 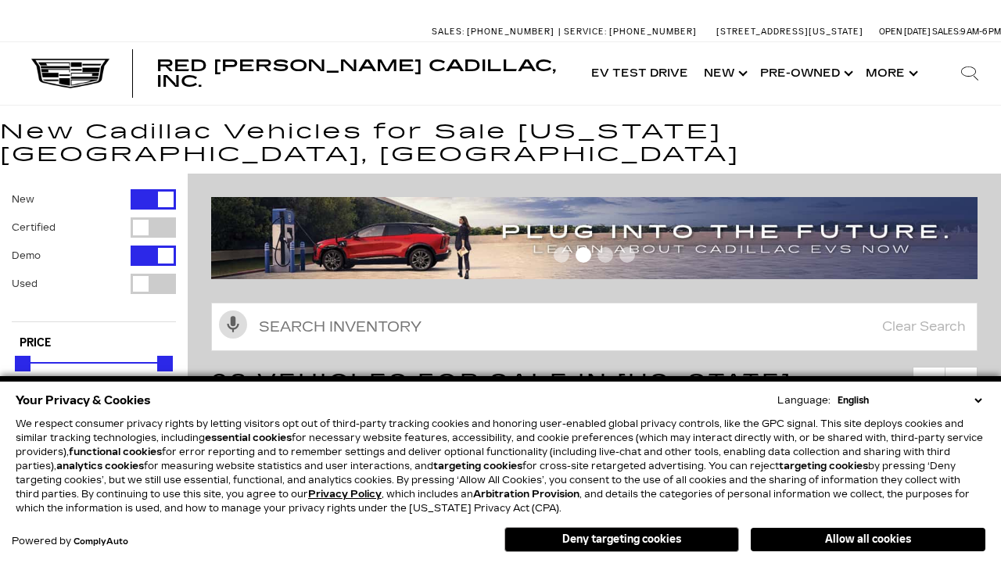 What do you see at coordinates (24, 284) in the screenshot?
I see `label: Used` at bounding box center [24, 284].